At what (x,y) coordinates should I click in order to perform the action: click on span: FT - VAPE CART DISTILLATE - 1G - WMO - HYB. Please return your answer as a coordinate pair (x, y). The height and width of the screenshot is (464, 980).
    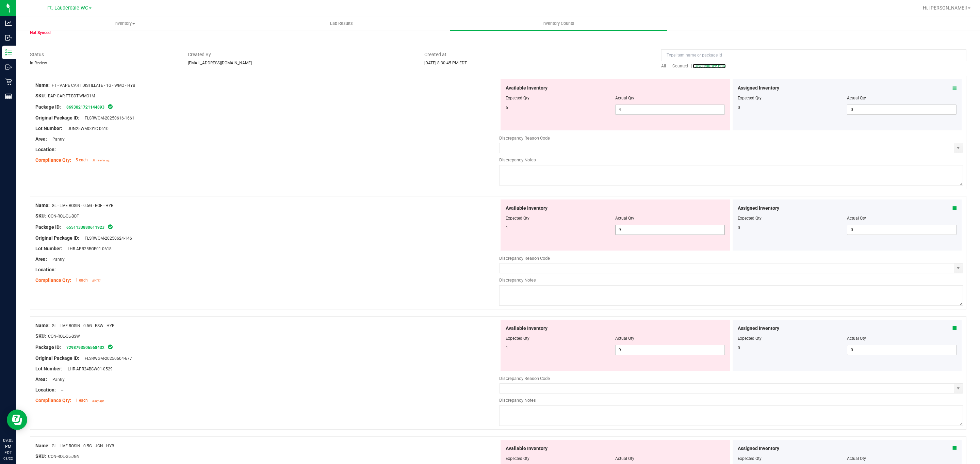
    Looking at the image, I should click on (93, 85).